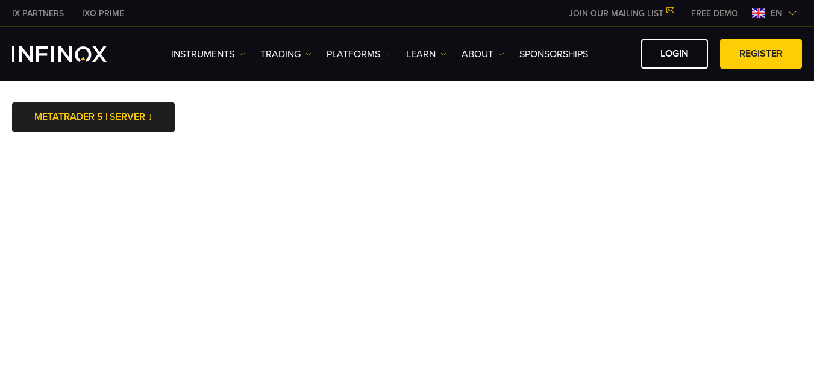  Describe the element at coordinates (208, 54) in the screenshot. I see `a: Instruments` at that location.